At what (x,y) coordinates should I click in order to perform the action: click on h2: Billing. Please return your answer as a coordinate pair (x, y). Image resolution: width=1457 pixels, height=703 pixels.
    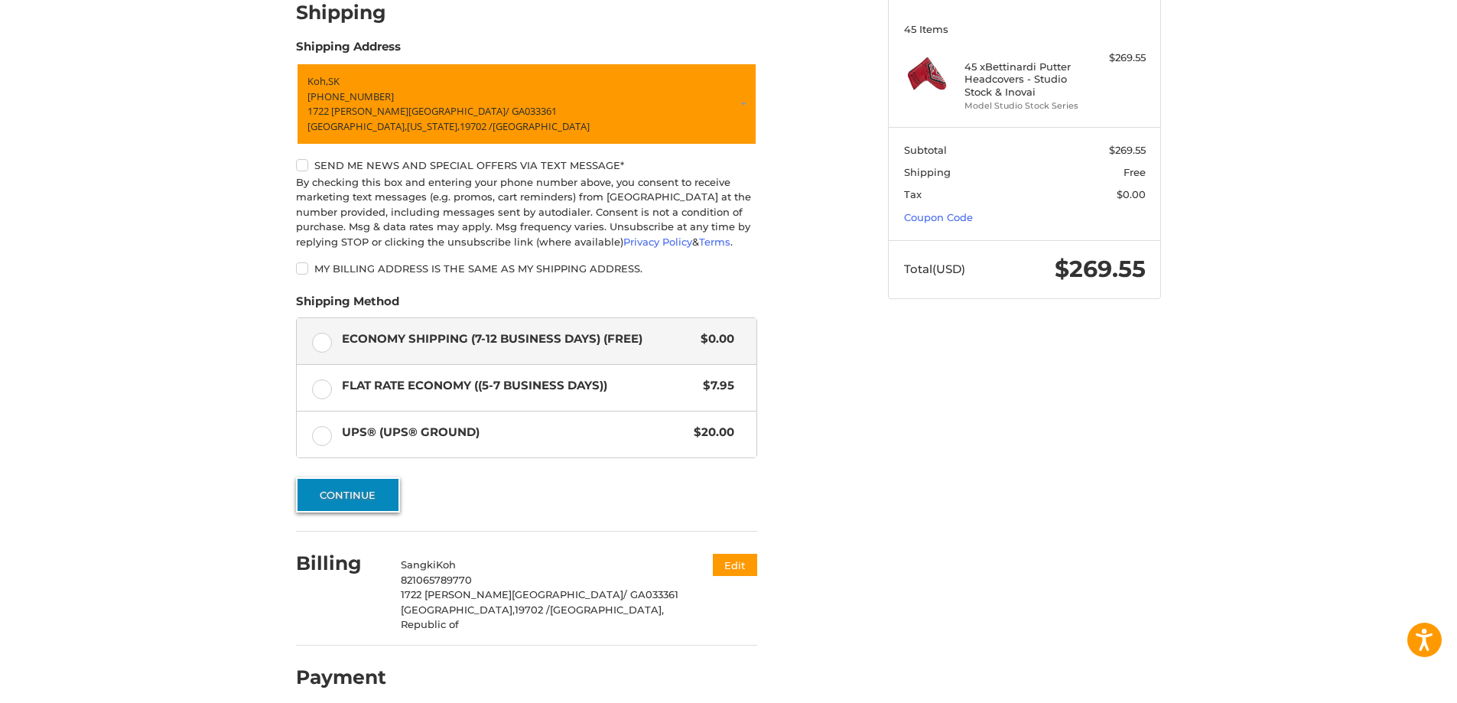
    Looking at the image, I should click on (340, 563).